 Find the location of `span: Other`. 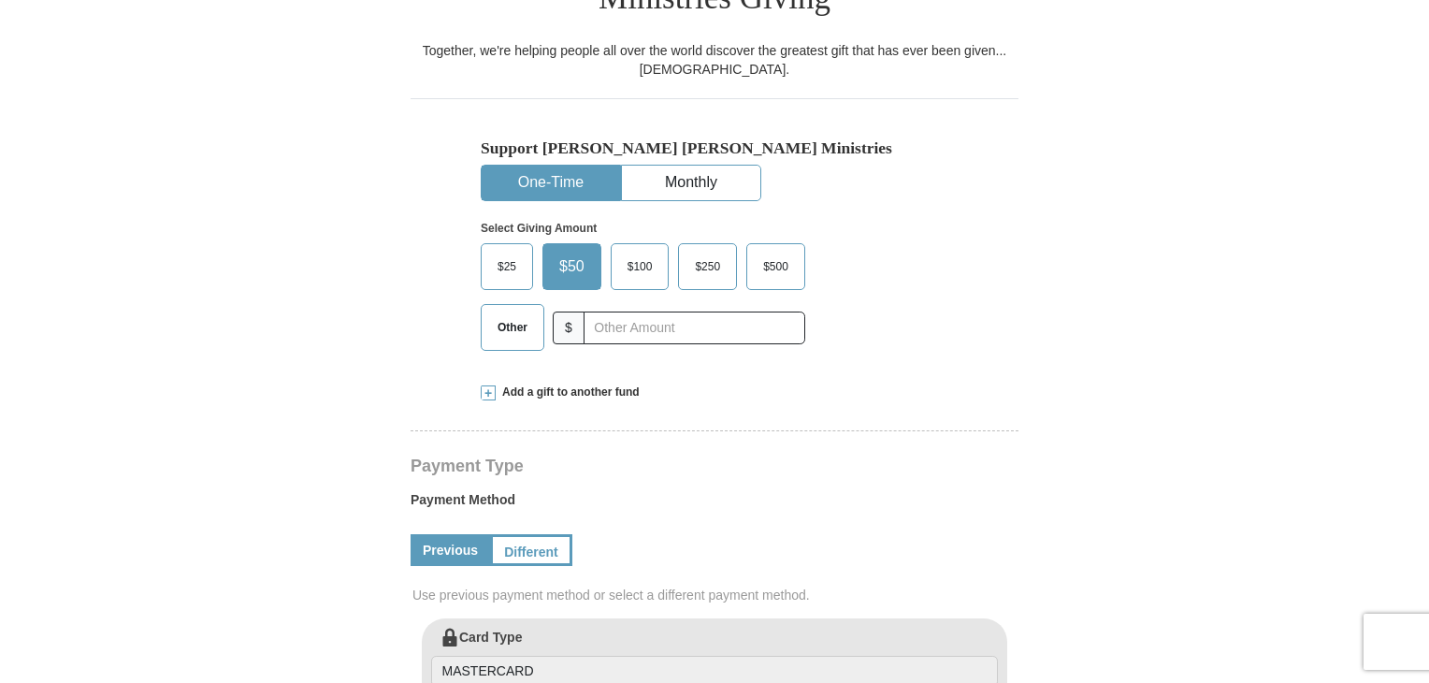

span: Other is located at coordinates (513, 327).